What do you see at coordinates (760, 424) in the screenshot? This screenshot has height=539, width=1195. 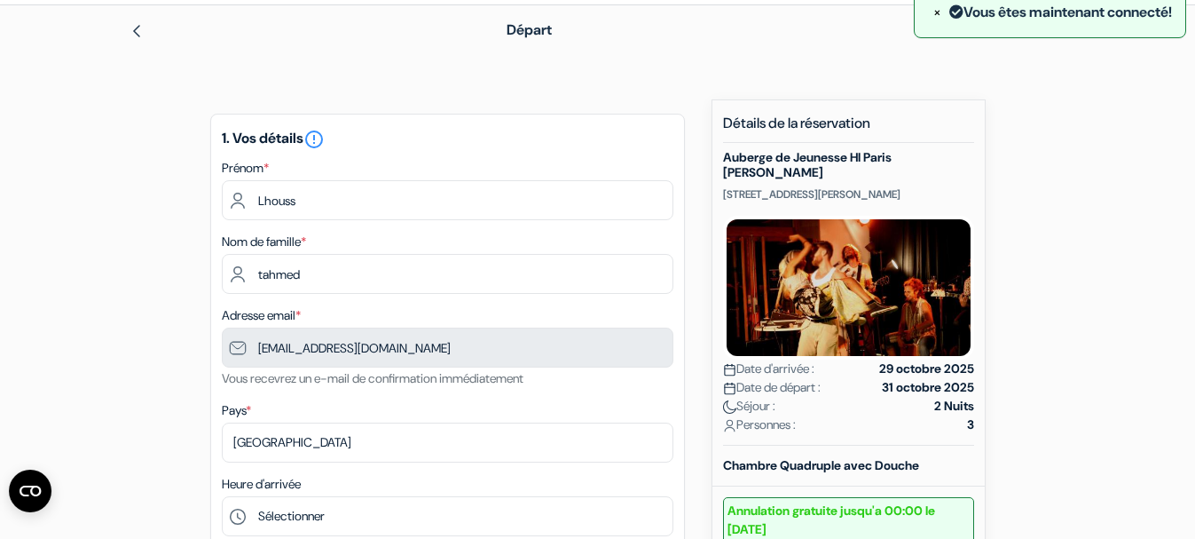 I see `span: Personnes :` at bounding box center [760, 424].